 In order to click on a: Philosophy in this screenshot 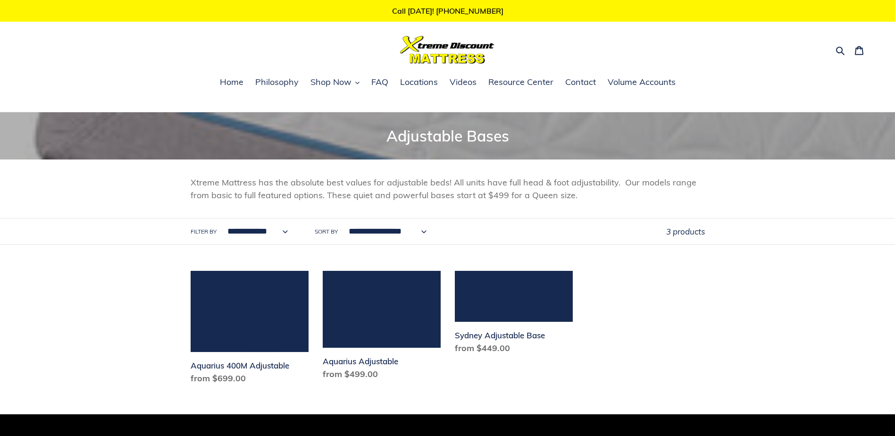, I will do `click(277, 83)`.